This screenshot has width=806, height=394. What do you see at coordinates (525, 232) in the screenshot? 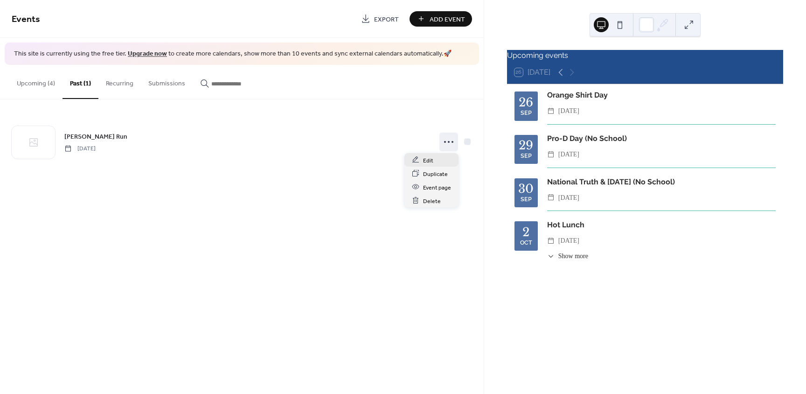
I see `div: 2` at bounding box center [525, 232].